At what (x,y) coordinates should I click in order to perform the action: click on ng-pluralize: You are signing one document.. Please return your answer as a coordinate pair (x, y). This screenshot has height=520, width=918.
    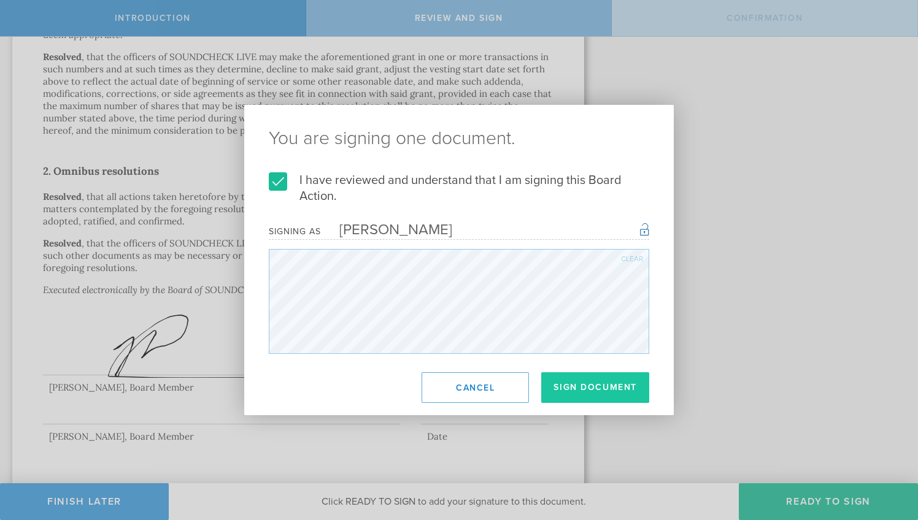
    Looking at the image, I should click on (459, 139).